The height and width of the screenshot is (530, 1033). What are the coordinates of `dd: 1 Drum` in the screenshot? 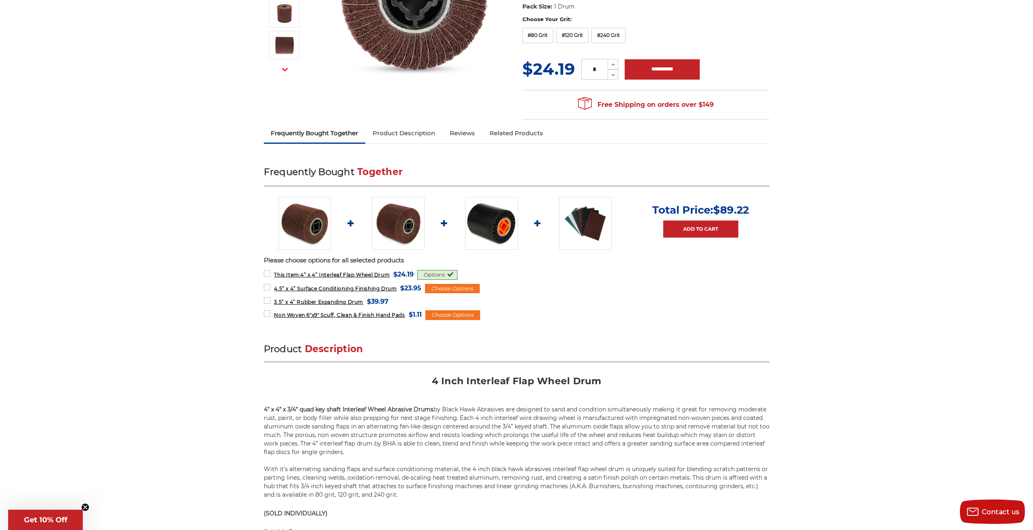 It's located at (564, 6).